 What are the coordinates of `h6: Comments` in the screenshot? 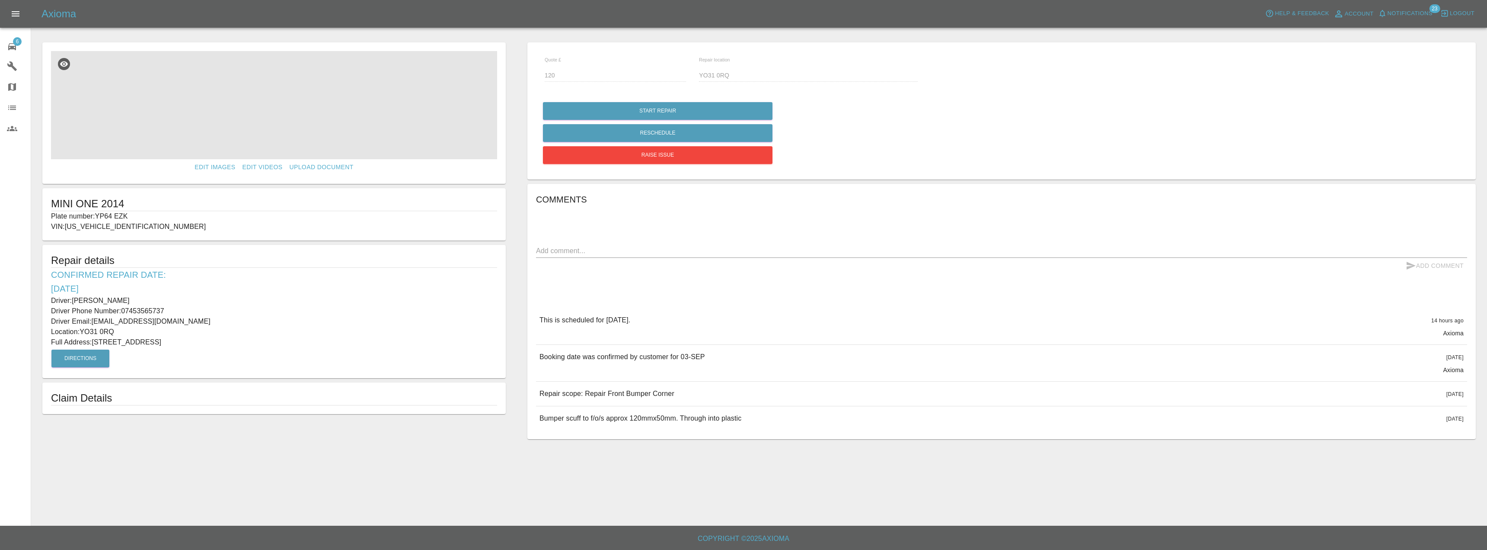 It's located at (1002, 199).